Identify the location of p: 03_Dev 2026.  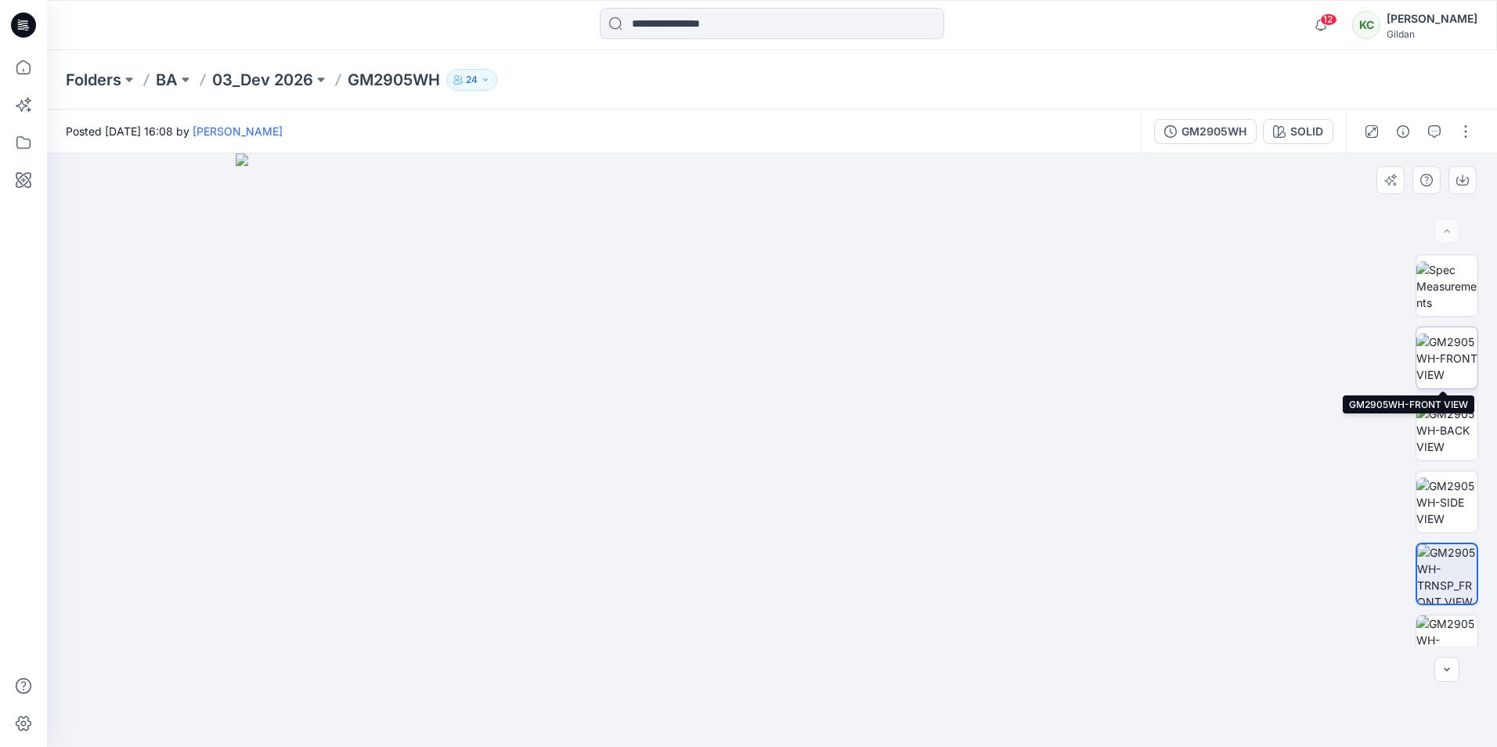
(262, 80).